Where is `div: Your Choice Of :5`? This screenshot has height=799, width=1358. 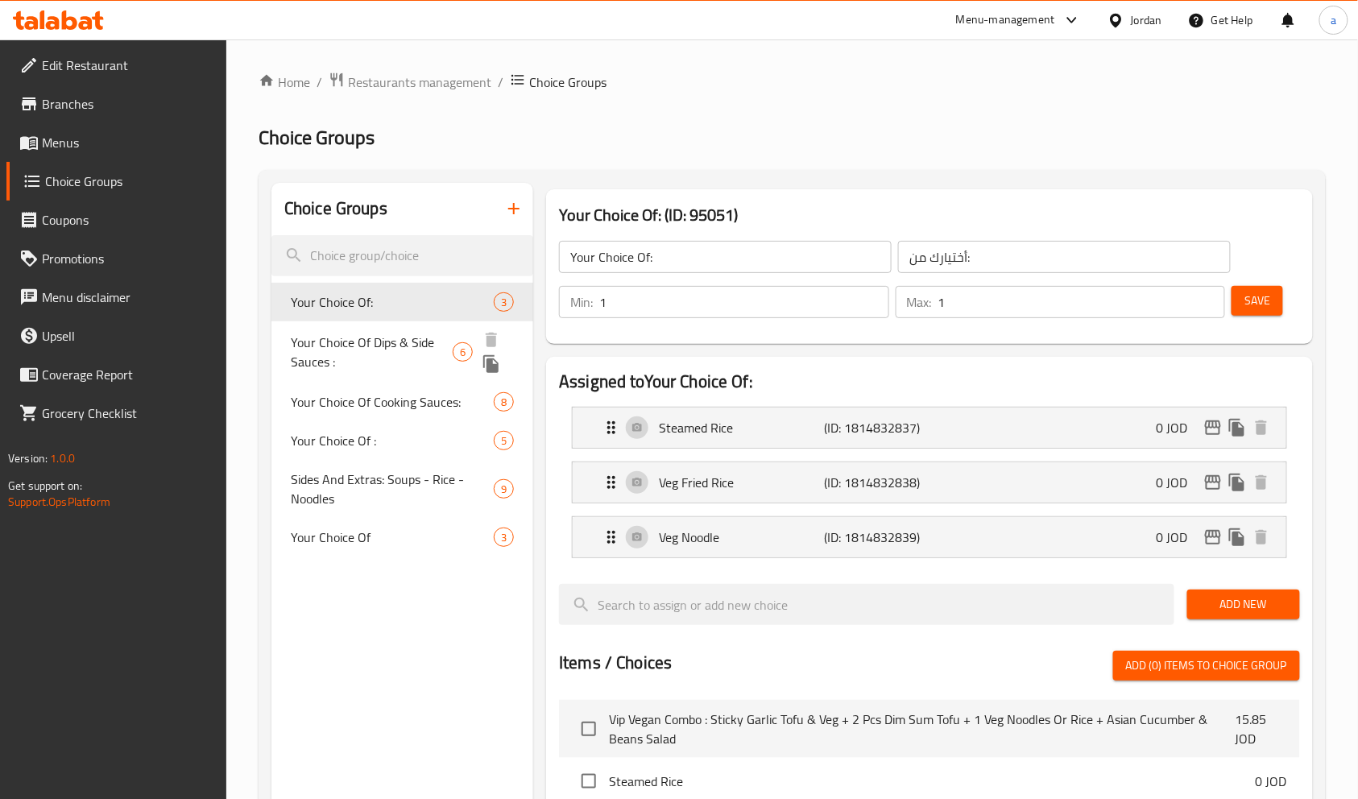 div: Your Choice Of :5 is located at coordinates (402, 441).